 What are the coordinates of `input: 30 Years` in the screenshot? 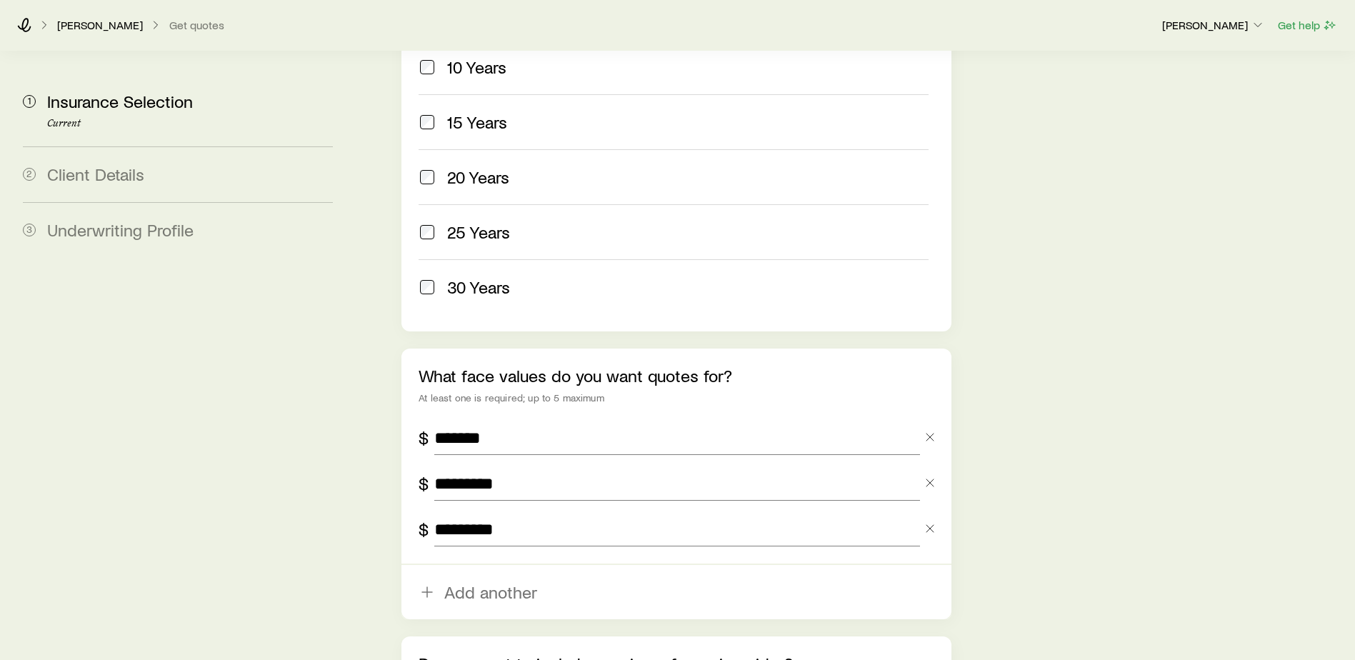 It's located at (427, 287).